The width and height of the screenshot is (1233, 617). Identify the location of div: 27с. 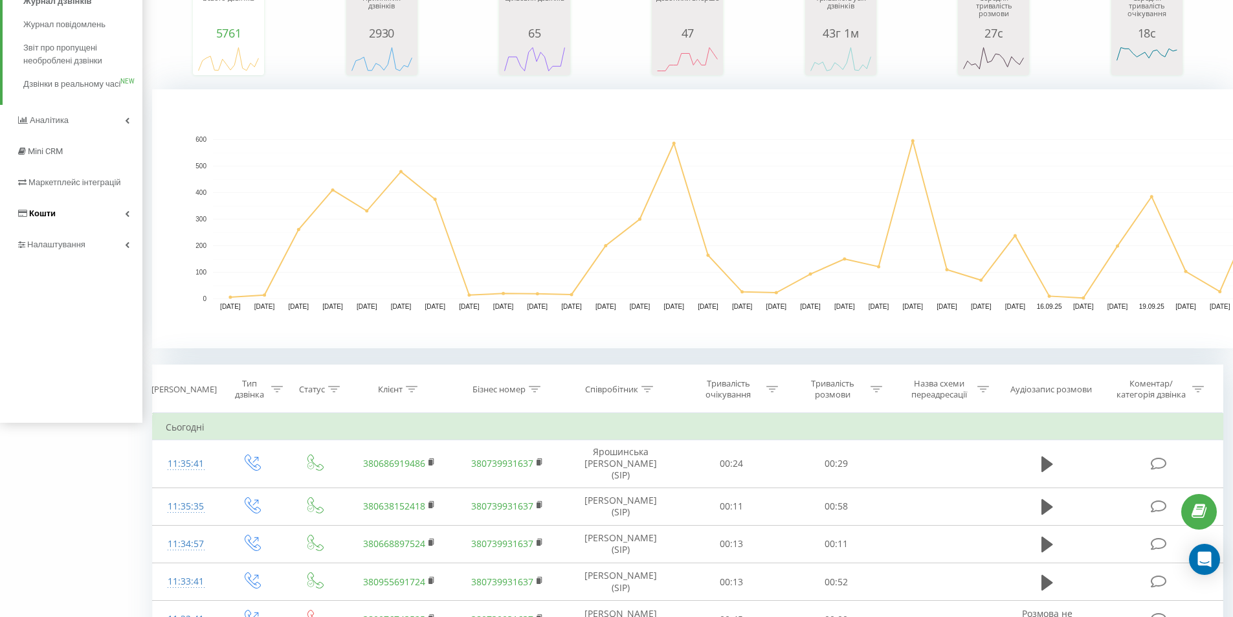
(994, 33).